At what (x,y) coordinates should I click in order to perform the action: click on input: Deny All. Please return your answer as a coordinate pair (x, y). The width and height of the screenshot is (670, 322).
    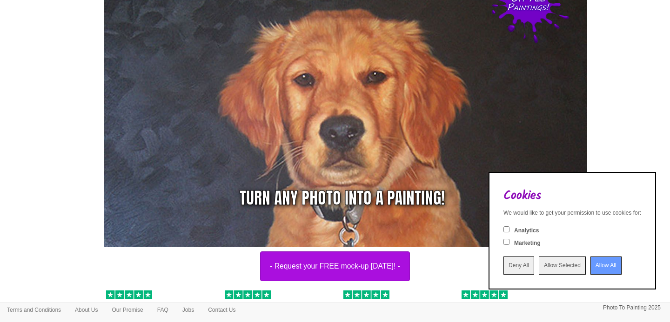
    Looking at the image, I should click on (519, 266).